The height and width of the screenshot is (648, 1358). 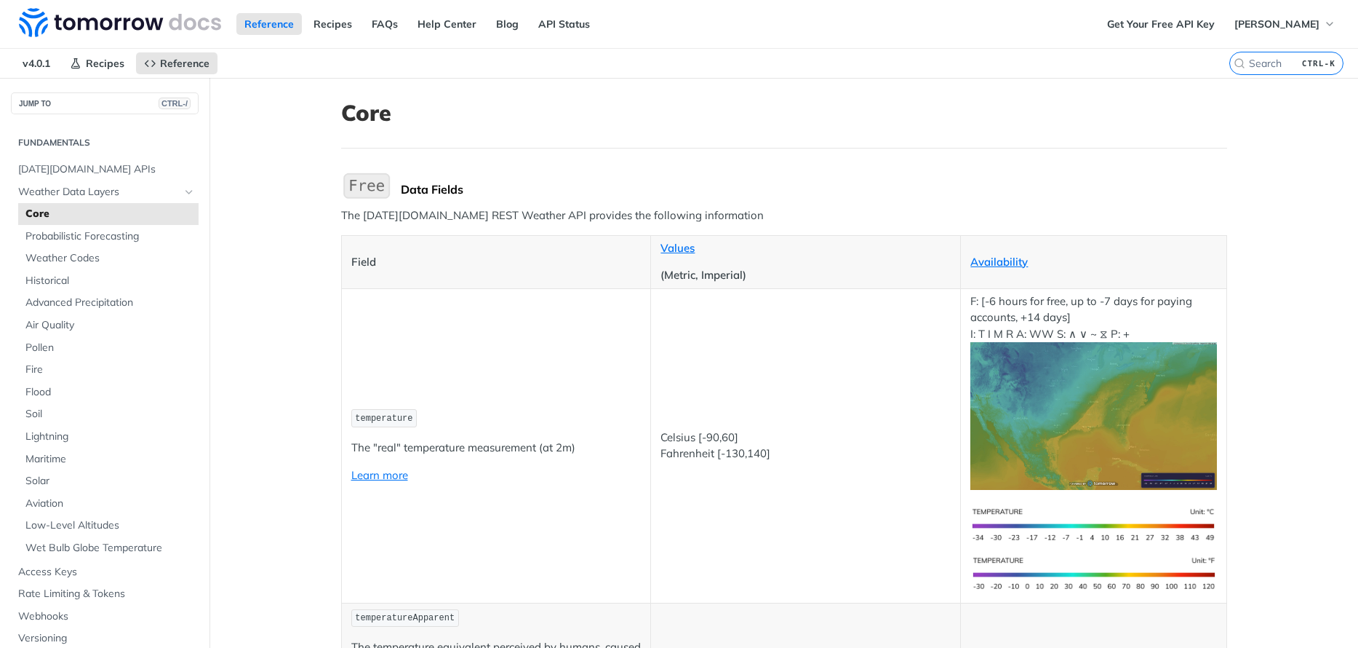 I want to click on a: Weather Data LayersHide subpages for Weather Data Layers, so click(x=105, y=192).